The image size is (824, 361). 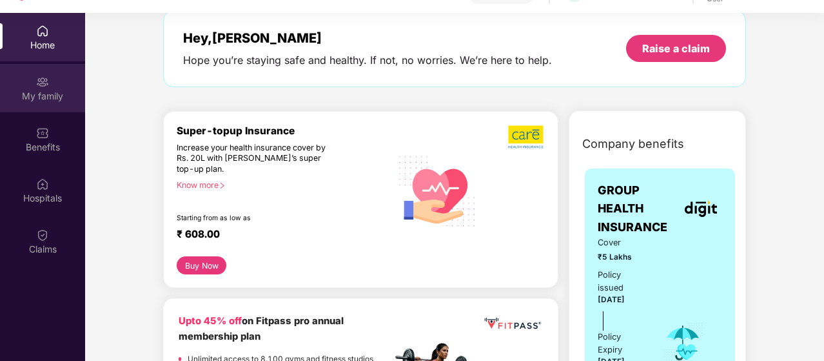 What do you see at coordinates (43, 31) in the screenshot?
I see `img: svg+xml;base64,PHN2ZyBpZD0iSG9tZSIgeG1sbnM9Imh0dHA6Ly93d3cudzMub3JnLzIwMDAvc3ZnIiB3aWR0aD0iMjAiIG...` at bounding box center [43, 31].